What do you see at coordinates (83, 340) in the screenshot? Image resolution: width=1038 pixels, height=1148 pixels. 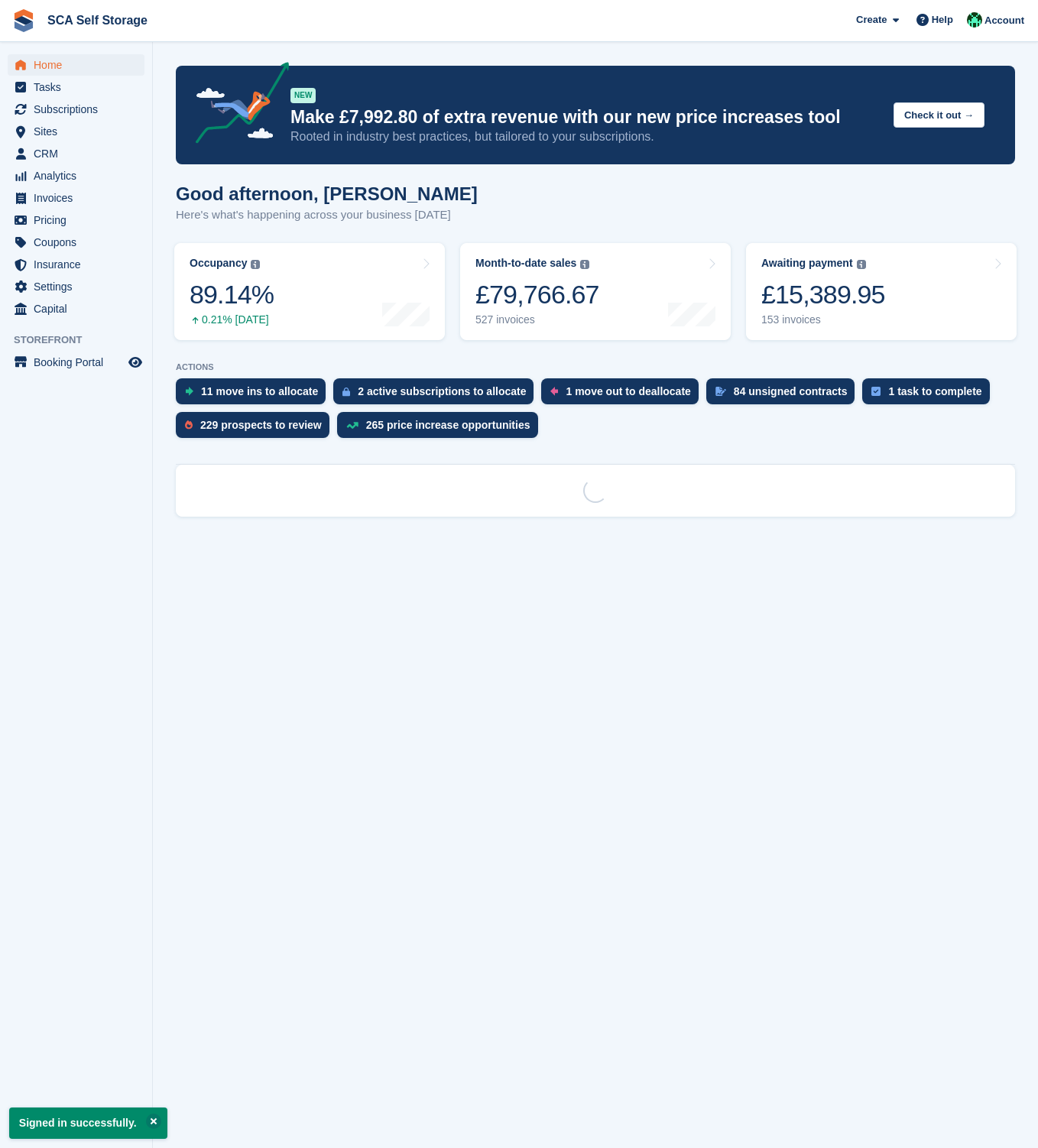 I see `span: Storefront` at bounding box center [83, 340].